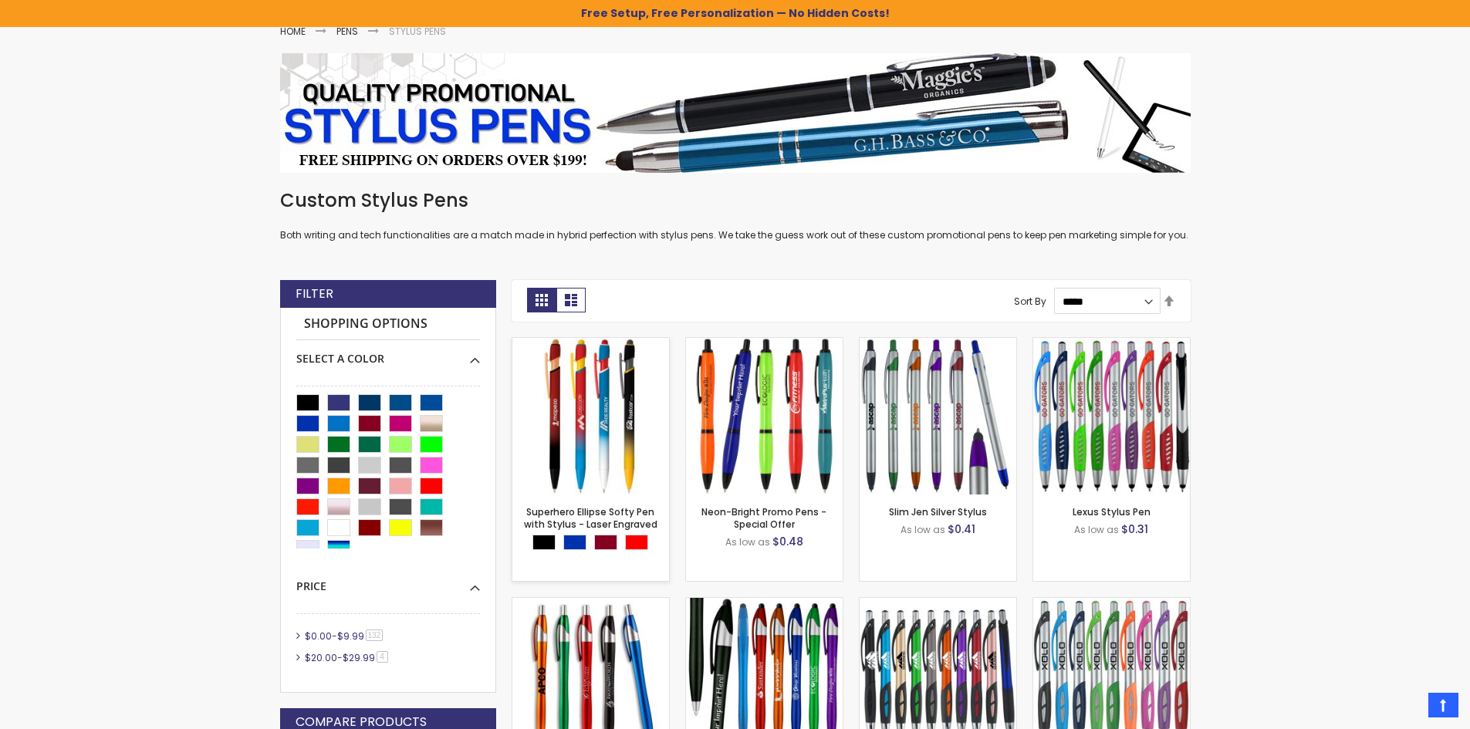 The image size is (1470, 729). Describe the element at coordinates (735, 201) in the screenshot. I see `h1: Custom Stylus Pens` at that location.